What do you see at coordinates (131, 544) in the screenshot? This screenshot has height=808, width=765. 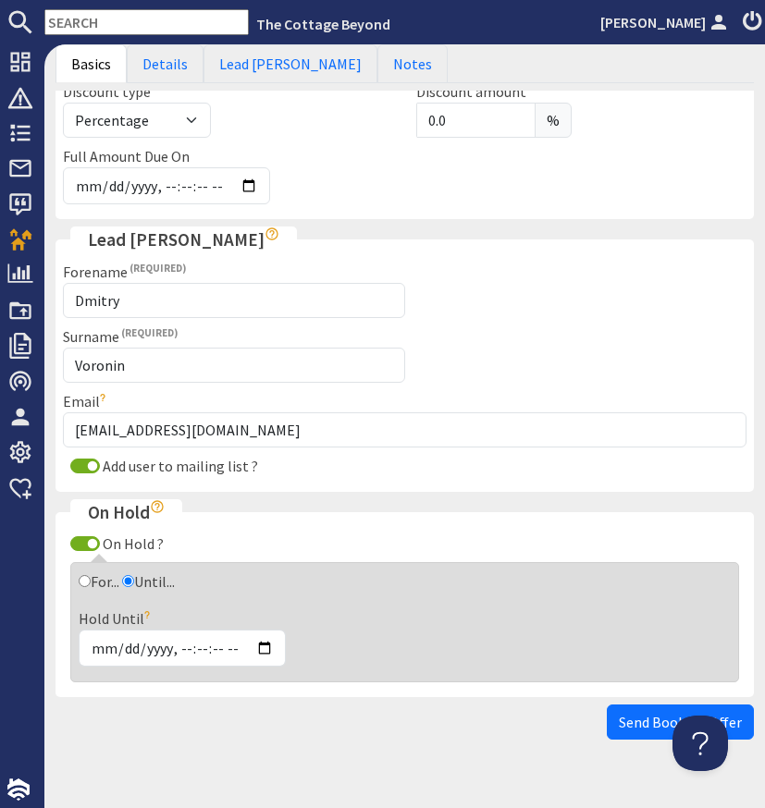 I see `label: On Hold ?` at bounding box center [131, 544].